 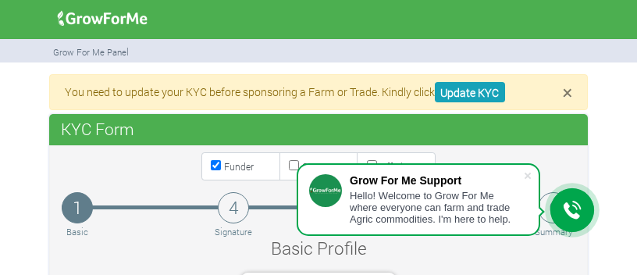 I want to click on p: You need to update your KYC before sponsoring a Farm or Trade. Kindly click, so click(x=318, y=91).